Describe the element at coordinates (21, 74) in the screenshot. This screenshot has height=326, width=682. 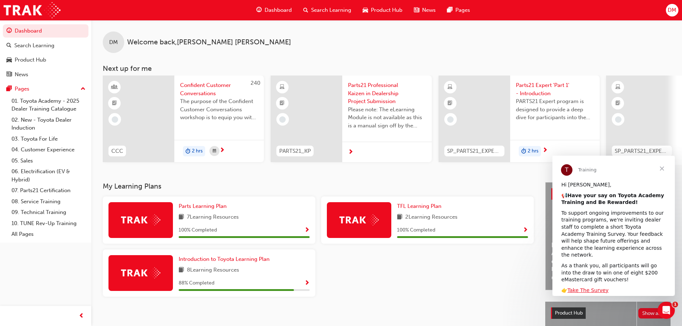
I see `div: News` at that location.